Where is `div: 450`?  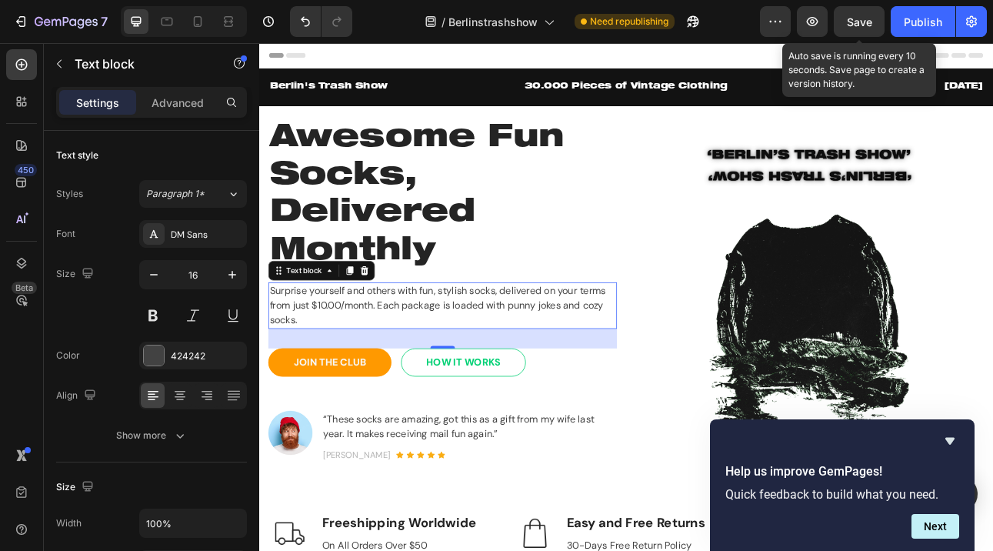
div: 450 is located at coordinates (25, 170).